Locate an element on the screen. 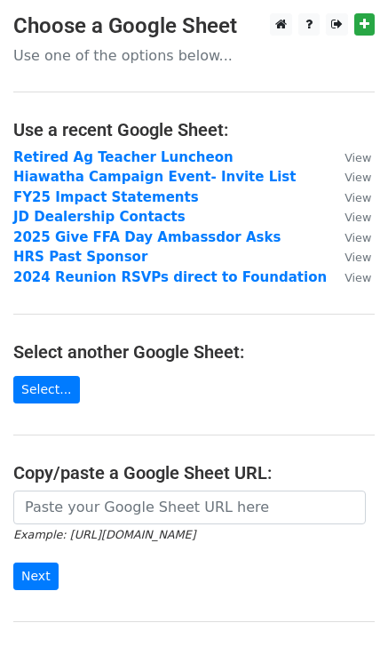  a: 2025 Give FFA Day Ambassdor Asks is located at coordinates (147, 237).